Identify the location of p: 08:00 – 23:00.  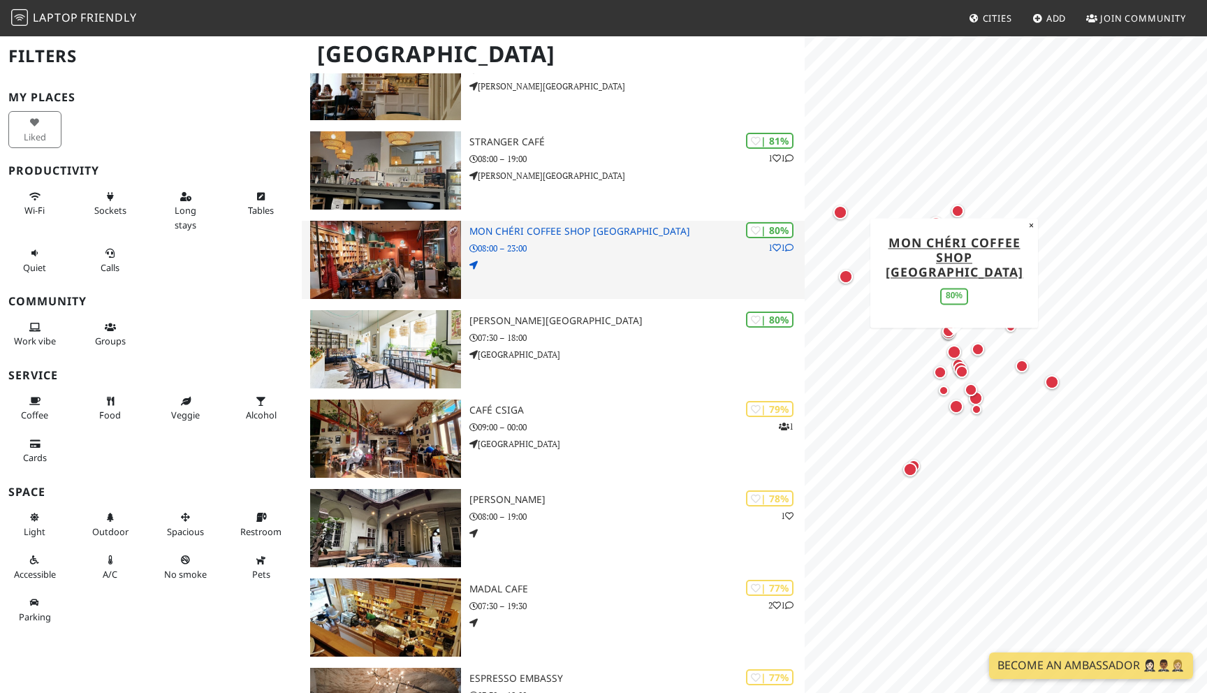
(637, 248).